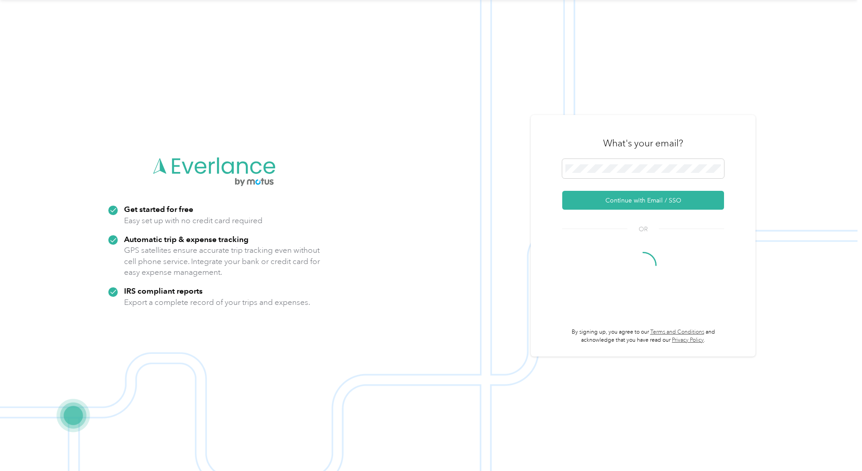 The image size is (862, 471). Describe the element at coordinates (217, 302) in the screenshot. I see `p: Export a complete record of your trips and expenses.` at that location.